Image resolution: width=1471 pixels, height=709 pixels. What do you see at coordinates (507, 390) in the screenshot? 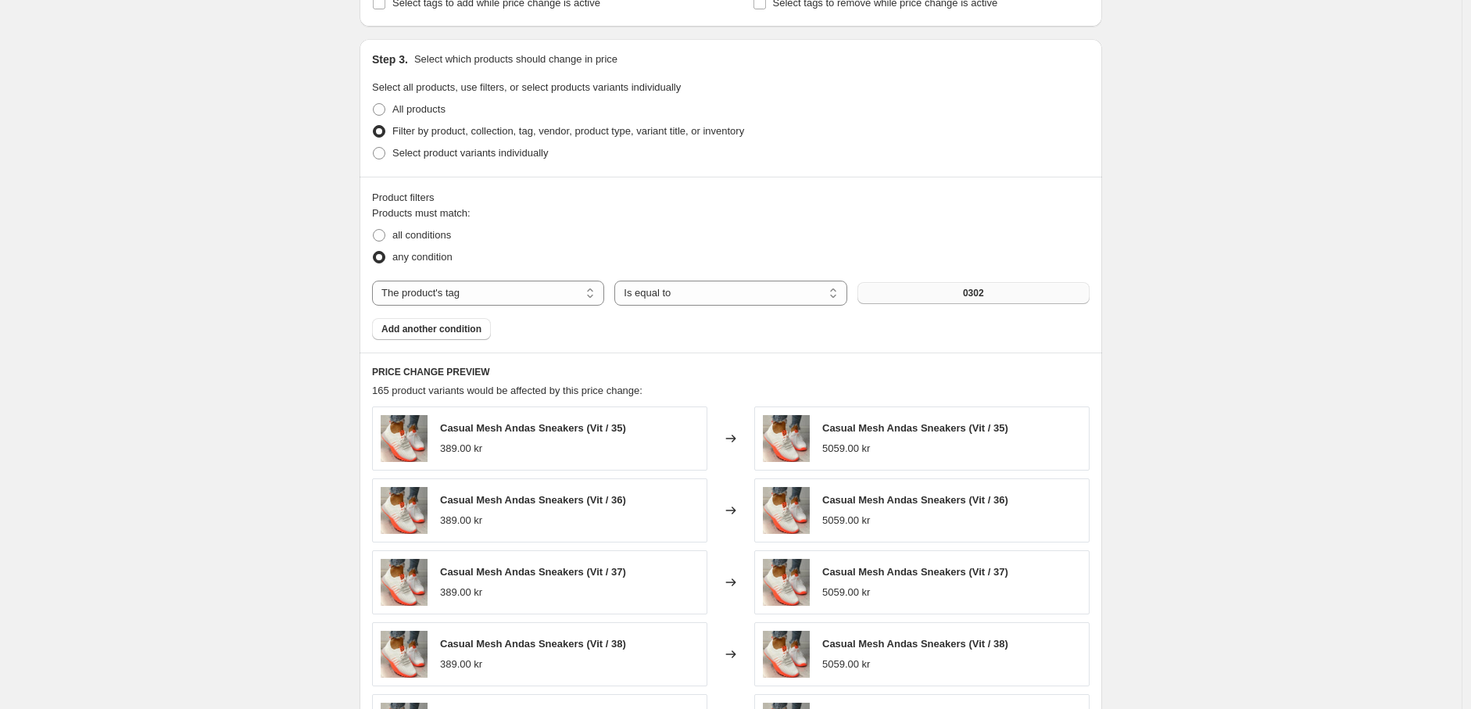
I see `span: 165 product variants would be affected by this price change:` at bounding box center [507, 390].